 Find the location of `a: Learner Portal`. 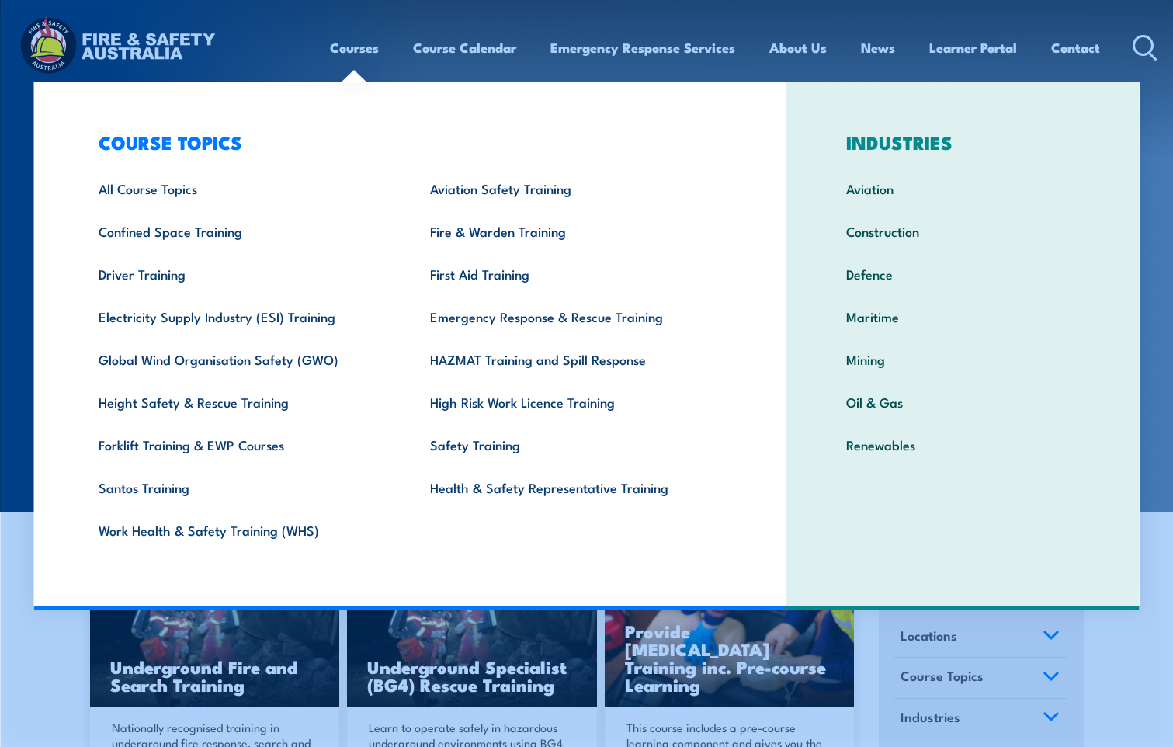

a: Learner Portal is located at coordinates (972, 47).